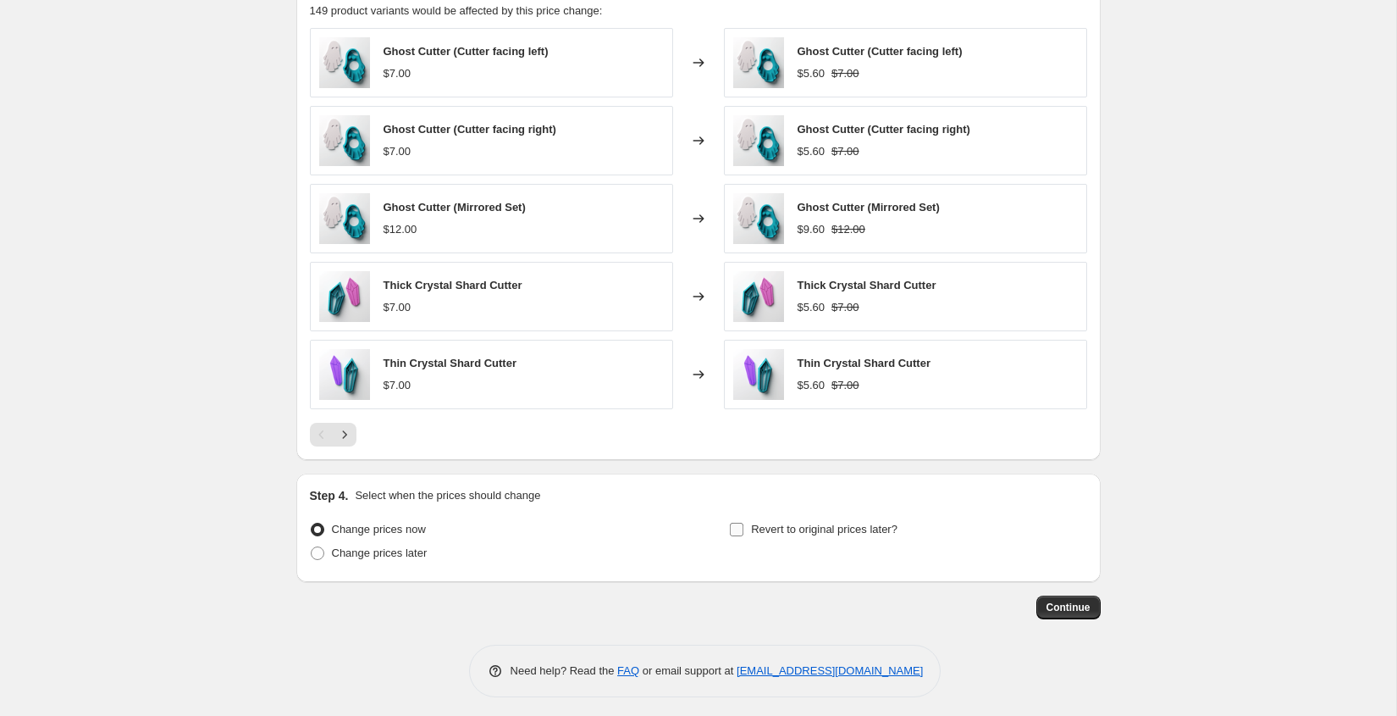  Describe the element at coordinates (1069, 607) in the screenshot. I see `button: Continue` at that location.